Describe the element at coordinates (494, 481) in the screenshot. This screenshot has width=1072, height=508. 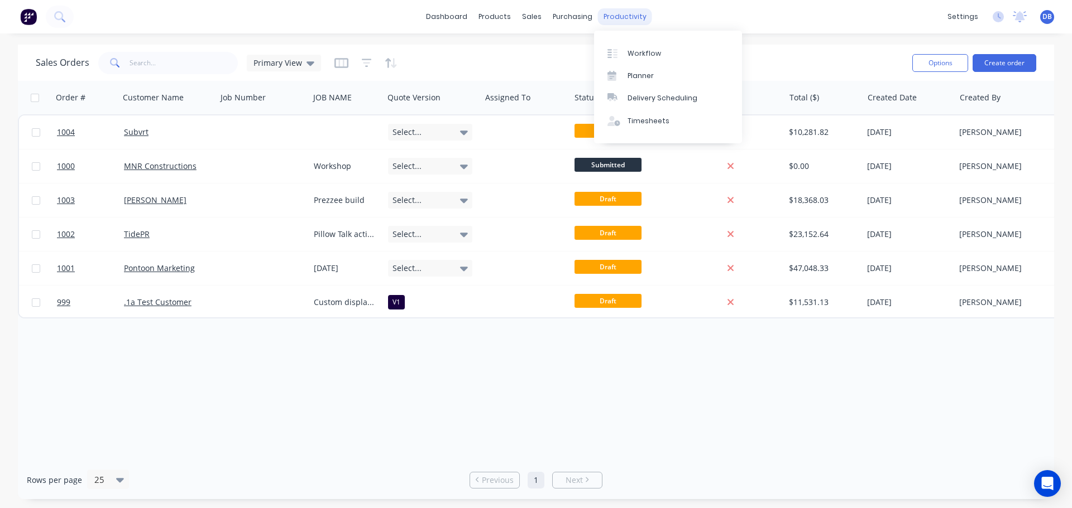
I see `a: Previous page` at that location.